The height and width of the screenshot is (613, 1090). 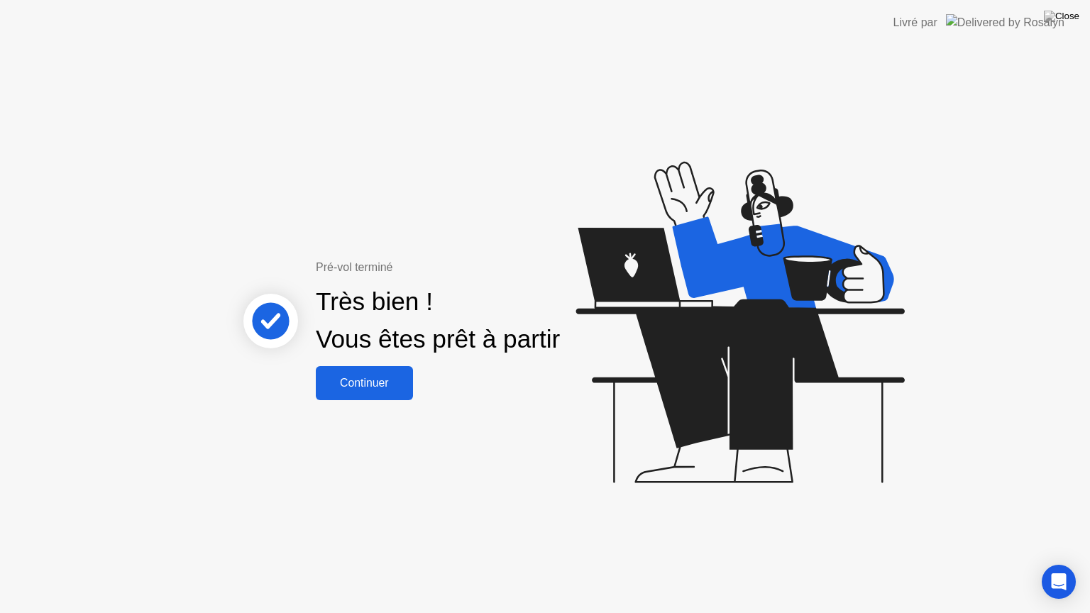 What do you see at coordinates (438, 321) in the screenshot?
I see `div: Très bien ! Vous êtes prêt à partir` at bounding box center [438, 321].